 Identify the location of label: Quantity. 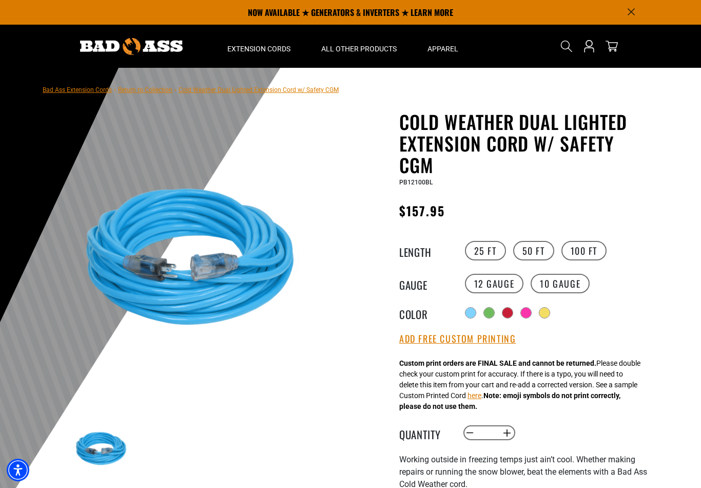
(425, 433).